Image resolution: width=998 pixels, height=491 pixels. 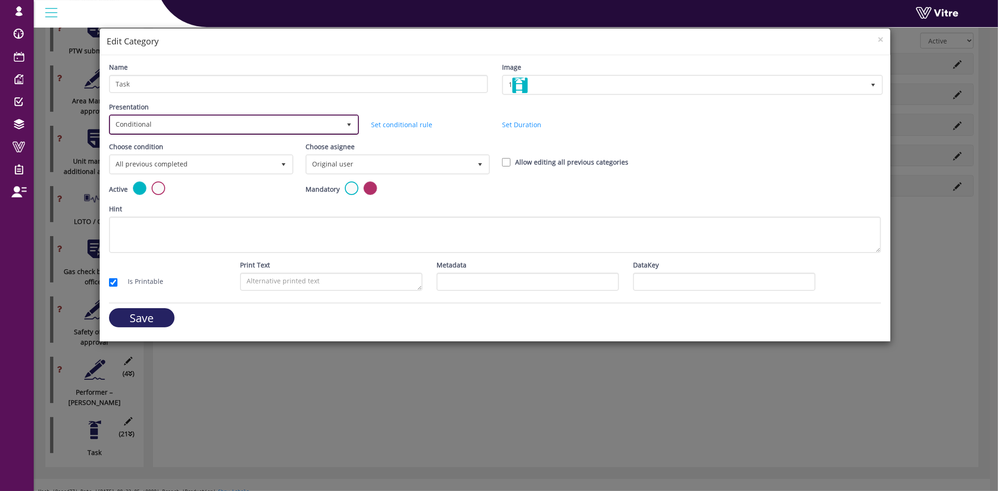 What do you see at coordinates (451, 265) in the screenshot?
I see `label: Metadata` at bounding box center [451, 265].